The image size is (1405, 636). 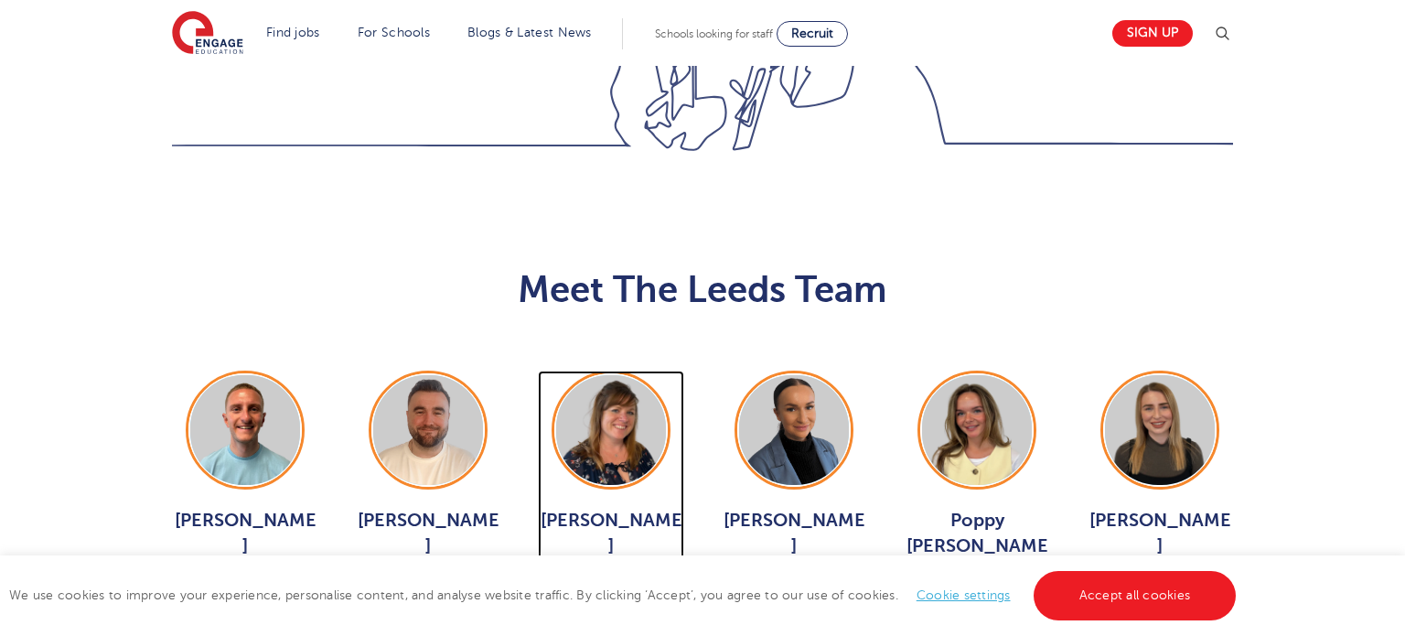 I want to click on img: Engage Education, so click(x=208, y=34).